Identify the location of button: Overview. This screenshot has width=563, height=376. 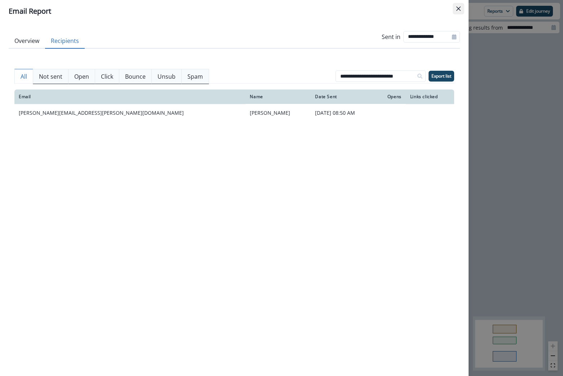
(27, 41).